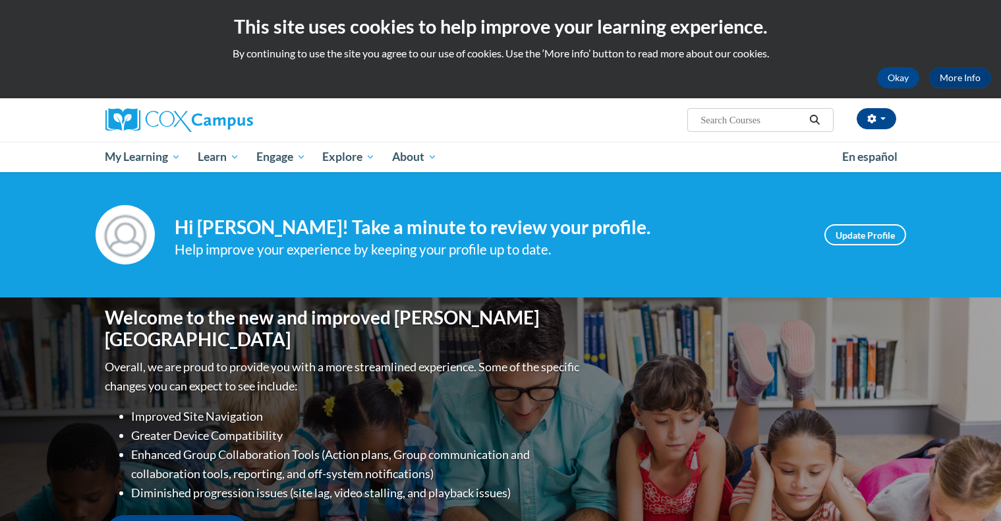  I want to click on img: Cox Campus, so click(179, 120).